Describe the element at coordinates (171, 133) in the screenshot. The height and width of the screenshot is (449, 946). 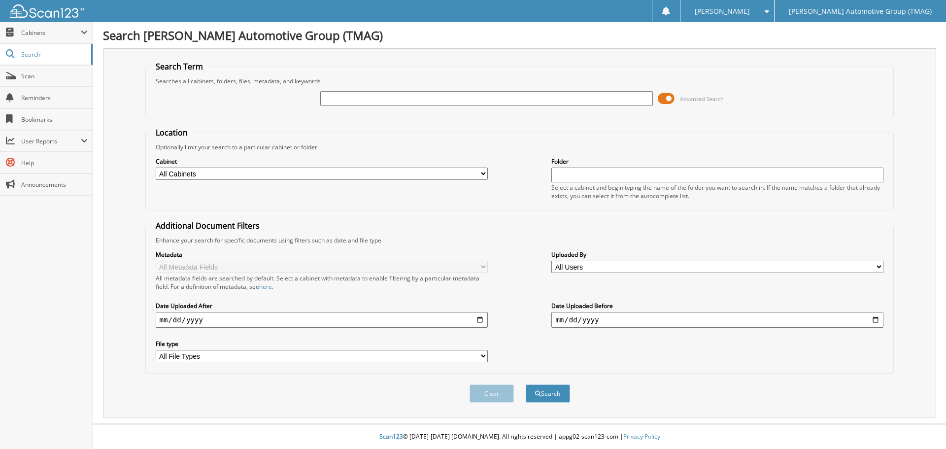
I see `legend: Location` at that location.